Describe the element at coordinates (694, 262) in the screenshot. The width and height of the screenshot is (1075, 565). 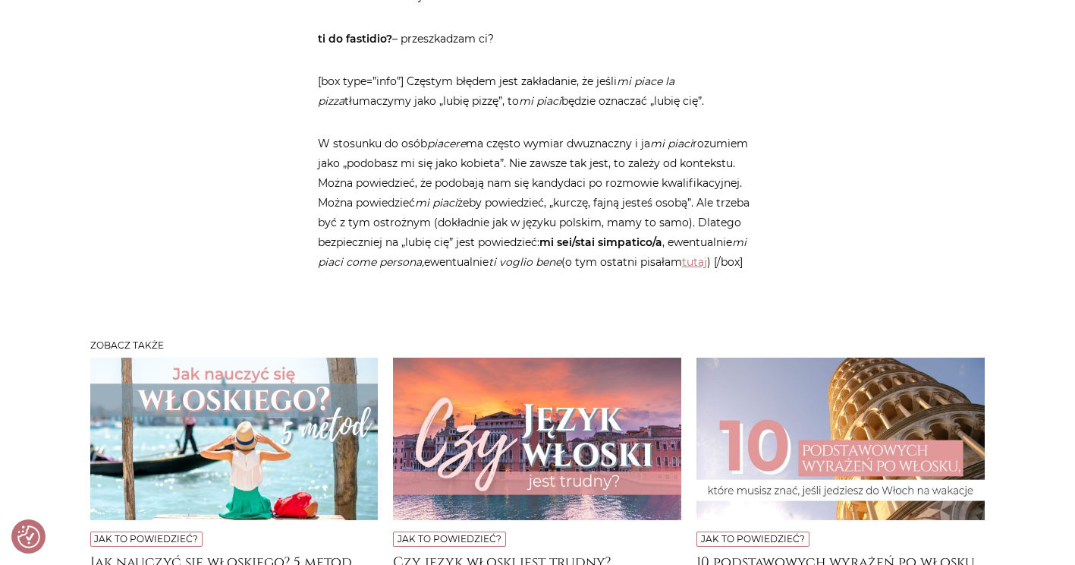
I see `a: tutaj` at that location.